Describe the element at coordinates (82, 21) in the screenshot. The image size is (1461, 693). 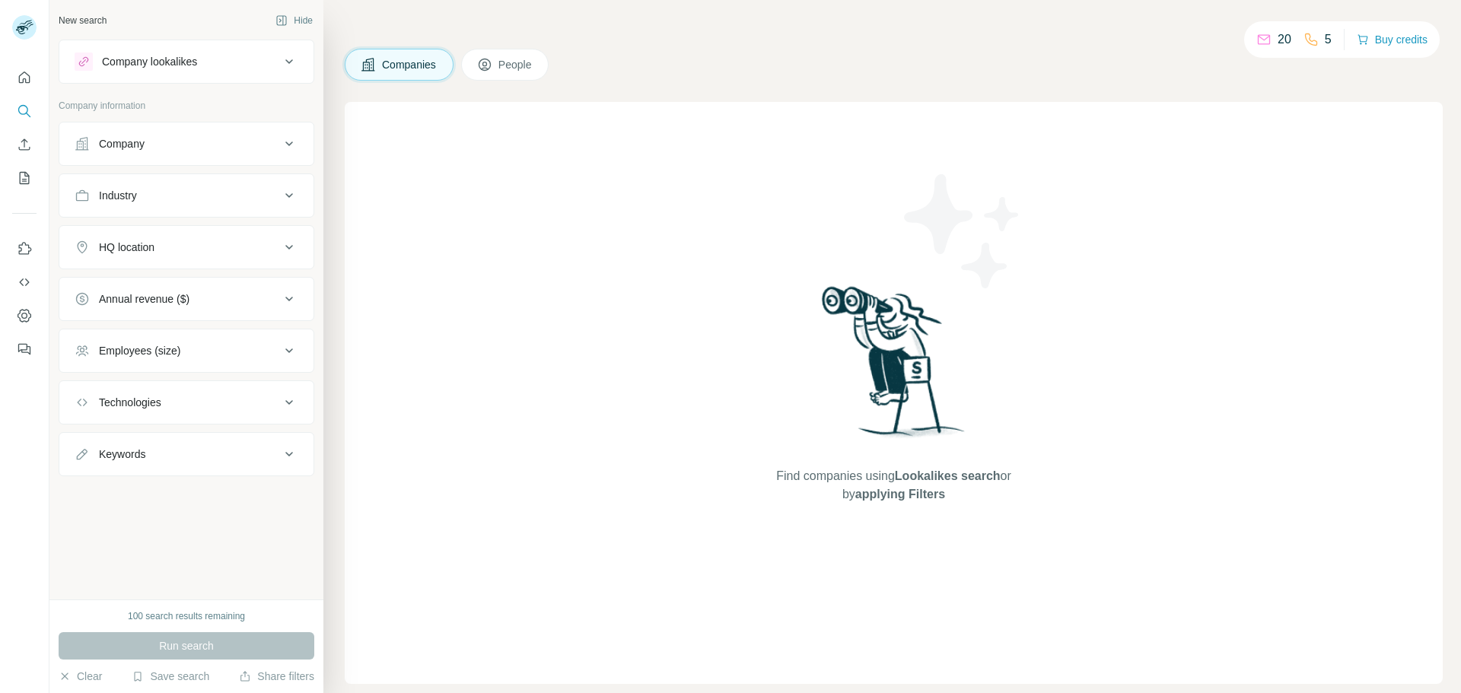
I see `div: New search` at that location.